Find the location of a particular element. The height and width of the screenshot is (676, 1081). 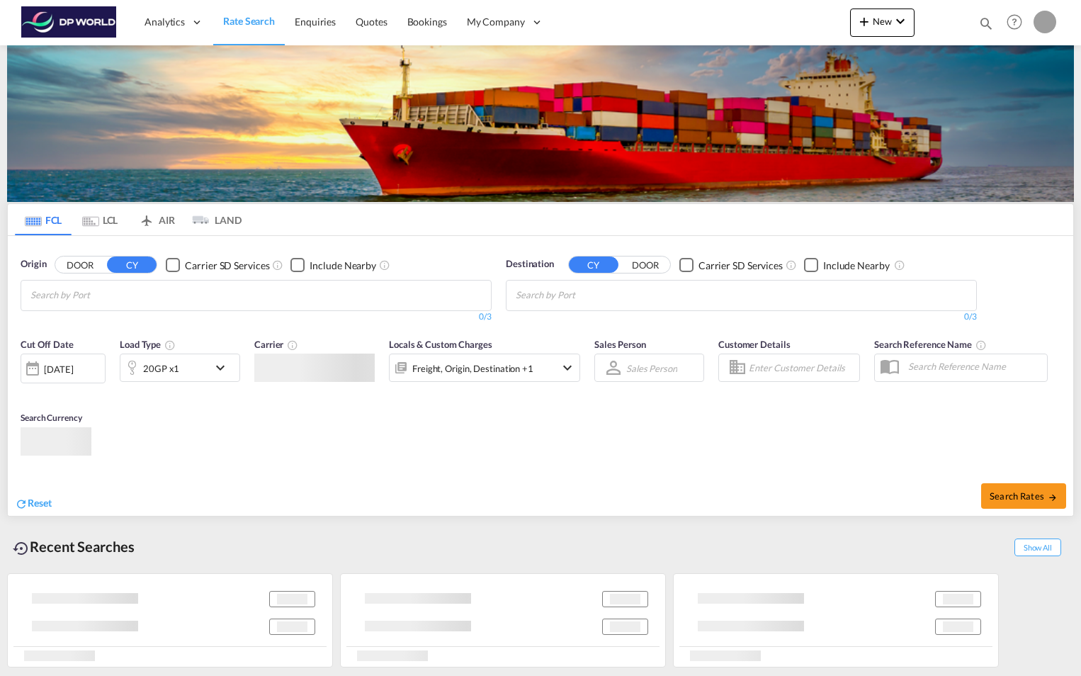

md-pagination-wrapper: Use the left and right arrow keys to navigate between tabs is located at coordinates (128, 220).